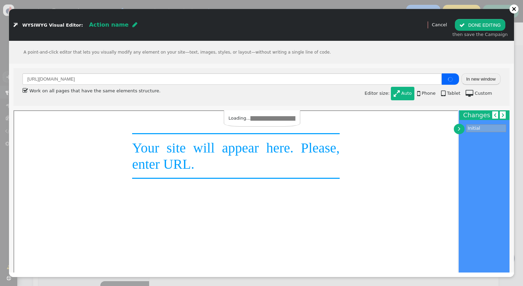 This screenshot has height=286, width=523. Describe the element at coordinates (480, 25) in the screenshot. I see `button: DONE EDITING` at that location.